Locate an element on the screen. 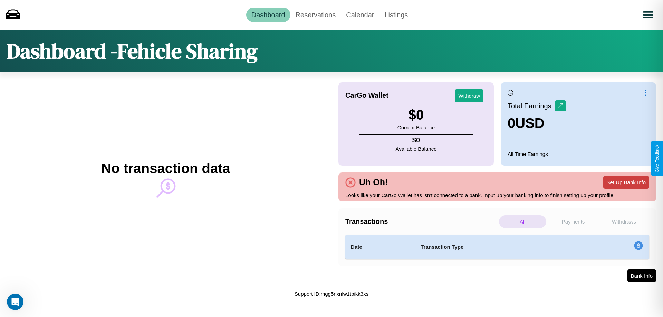 The image size is (663, 317). p: Available Balance is located at coordinates (416, 149).